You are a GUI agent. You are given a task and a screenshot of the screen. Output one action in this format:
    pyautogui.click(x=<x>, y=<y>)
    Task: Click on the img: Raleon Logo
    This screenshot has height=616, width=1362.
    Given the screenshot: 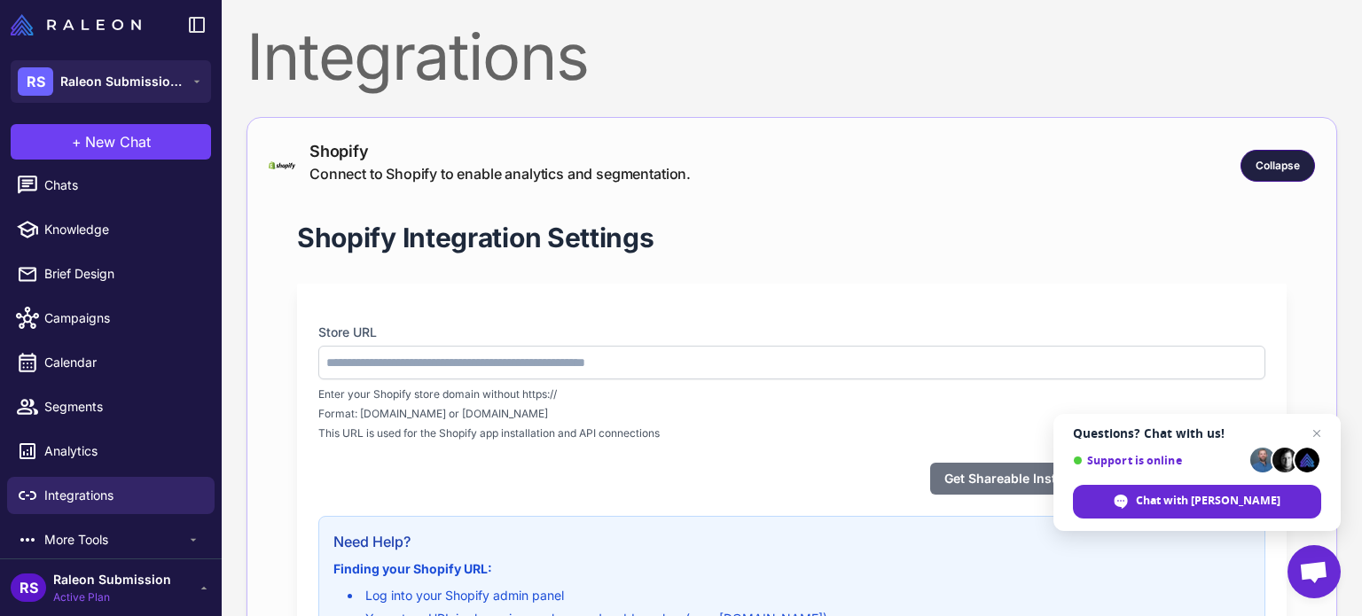 What is the action you would take?
    pyautogui.click(x=75, y=25)
    